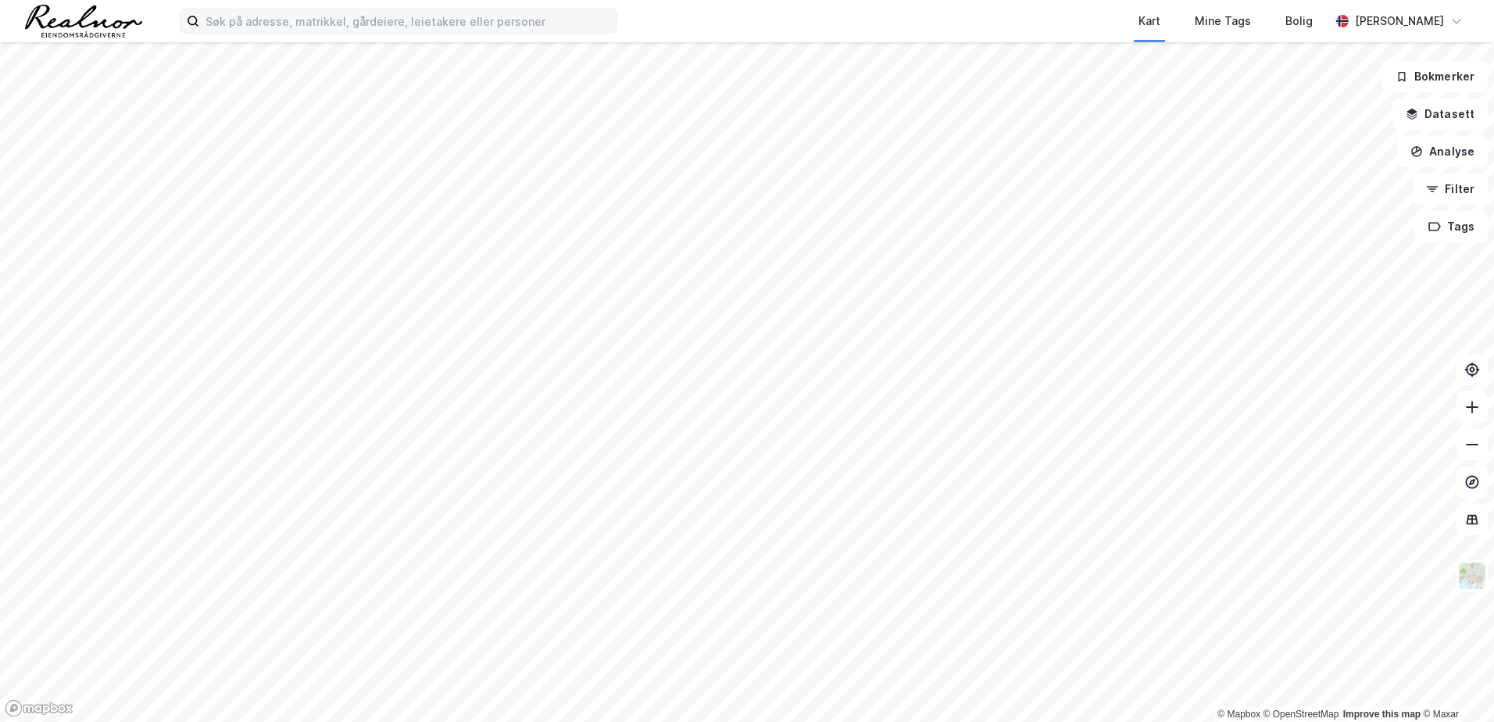 The height and width of the screenshot is (722, 1494). What do you see at coordinates (1150, 21) in the screenshot?
I see `div: Kart` at bounding box center [1150, 21].